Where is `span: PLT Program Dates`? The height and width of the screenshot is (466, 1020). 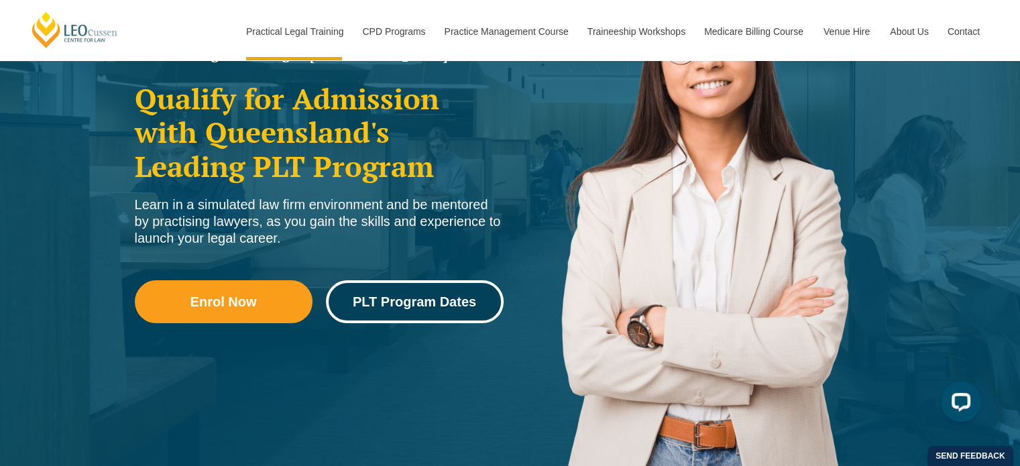 span: PLT Program Dates is located at coordinates (414, 302).